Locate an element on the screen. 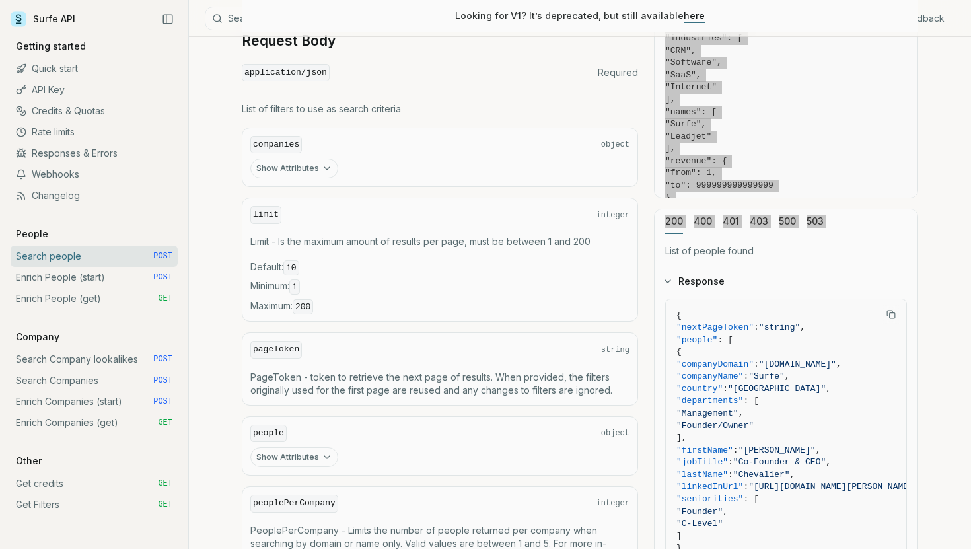 The image size is (971, 549). a: Webhooks is located at coordinates (94, 174).